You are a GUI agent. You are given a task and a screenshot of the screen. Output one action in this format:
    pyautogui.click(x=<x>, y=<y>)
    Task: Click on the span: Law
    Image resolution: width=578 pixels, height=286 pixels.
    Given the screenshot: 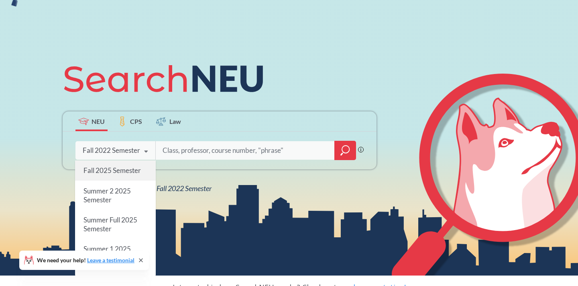 What is the action you would take?
    pyautogui.click(x=175, y=121)
    